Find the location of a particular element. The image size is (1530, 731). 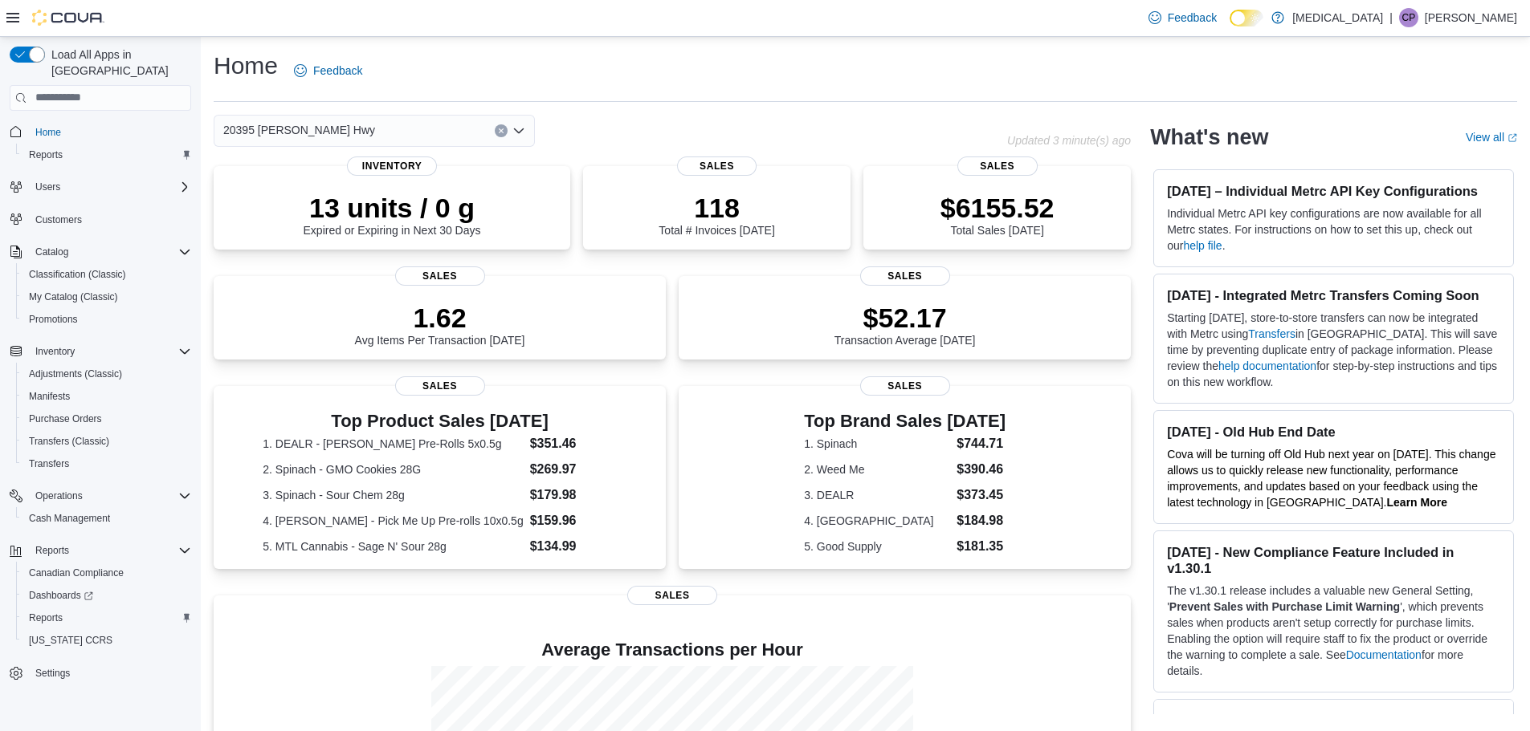

a: Reports is located at coordinates (46, 618).